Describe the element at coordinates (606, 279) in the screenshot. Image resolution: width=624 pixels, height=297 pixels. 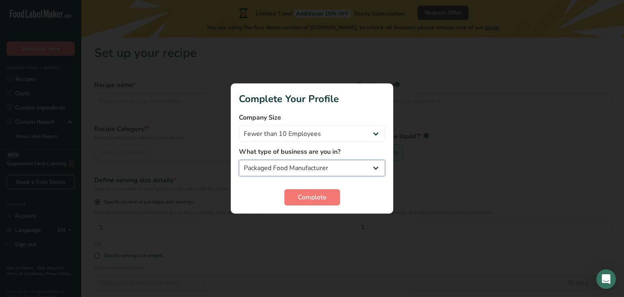
I see `div: Open Intercom Messenger` at that location.